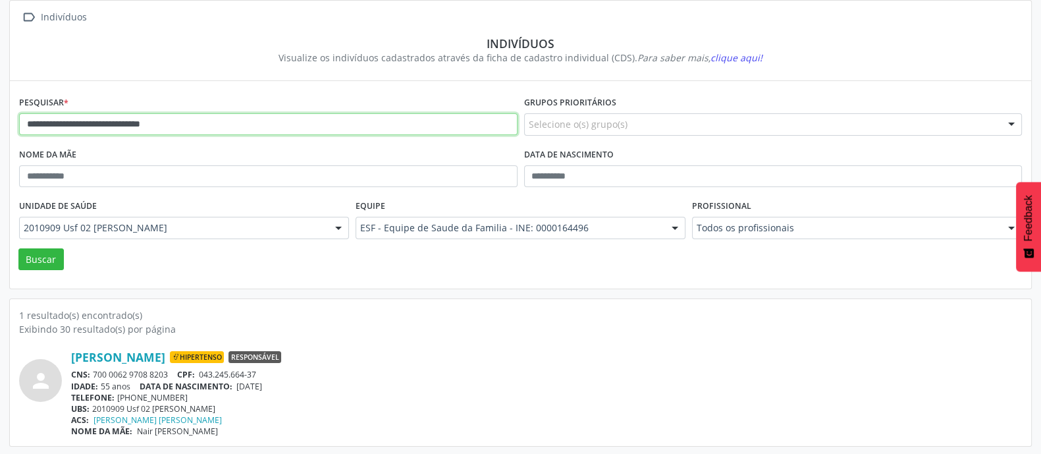 This screenshot has height=454, width=1041. I want to click on span: UBS:, so click(80, 408).